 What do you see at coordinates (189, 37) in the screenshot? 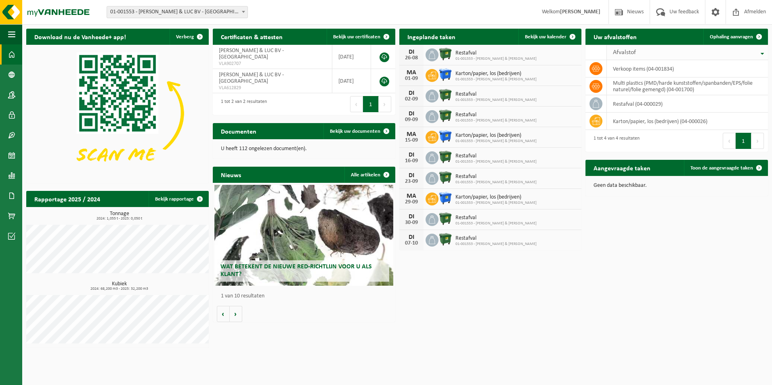
I see `button: Verberg` at bounding box center [189, 37].